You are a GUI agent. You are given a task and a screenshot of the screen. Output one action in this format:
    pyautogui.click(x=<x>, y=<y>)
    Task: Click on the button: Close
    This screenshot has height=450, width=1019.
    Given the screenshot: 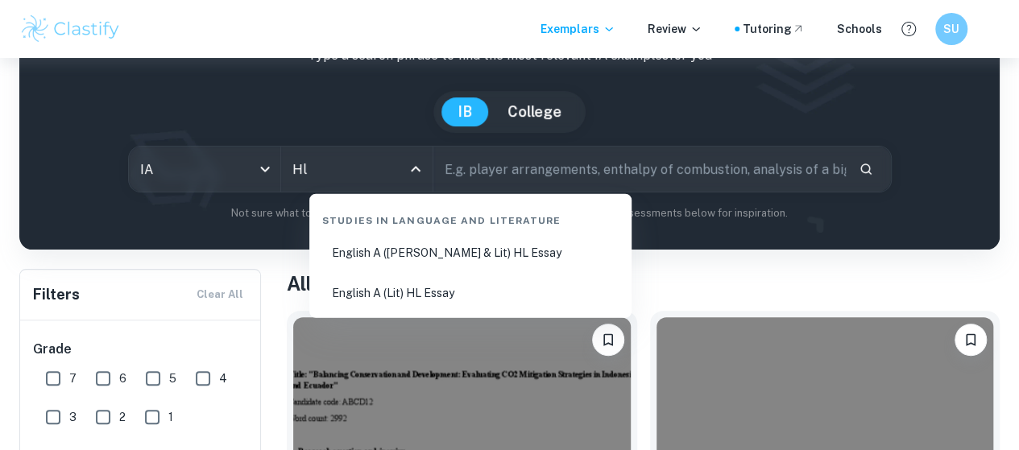 What is the action you would take?
    pyautogui.click(x=416, y=169)
    